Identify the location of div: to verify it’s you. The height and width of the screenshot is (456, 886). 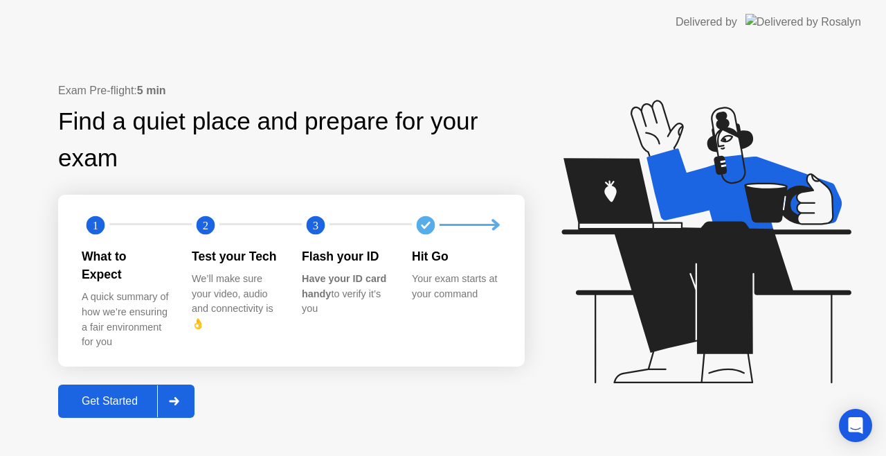
(345, 294).